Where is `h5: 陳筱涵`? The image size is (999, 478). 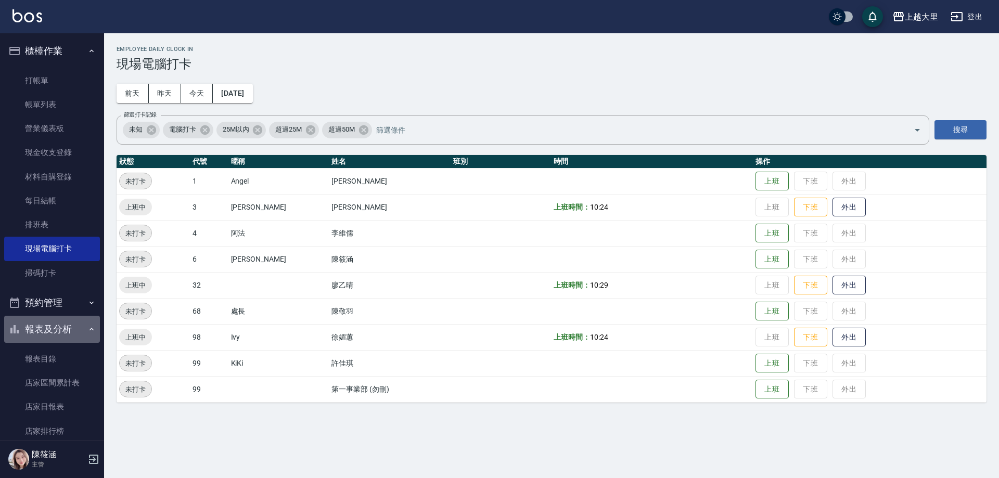
h5: 陳筱涵 is located at coordinates (58, 455).